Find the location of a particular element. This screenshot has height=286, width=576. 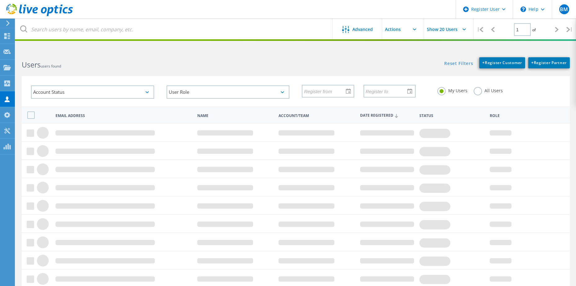

label: My Users is located at coordinates (452, 90).